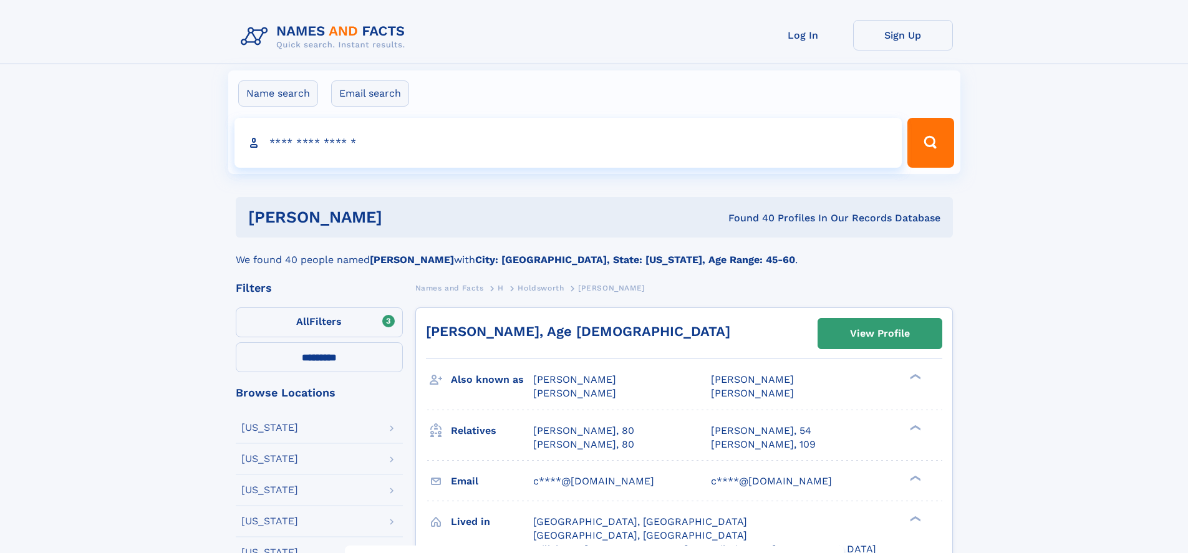 Image resolution: width=1188 pixels, height=553 pixels. I want to click on a: H, so click(501, 288).